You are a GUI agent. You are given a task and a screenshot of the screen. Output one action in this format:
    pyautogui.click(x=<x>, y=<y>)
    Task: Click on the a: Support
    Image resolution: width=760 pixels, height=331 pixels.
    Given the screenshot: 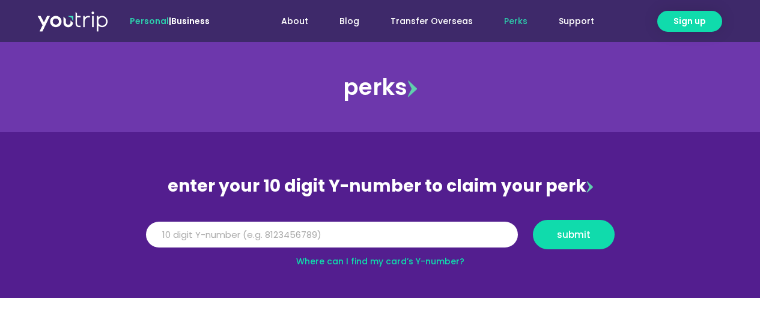 What is the action you would take?
    pyautogui.click(x=576, y=21)
    